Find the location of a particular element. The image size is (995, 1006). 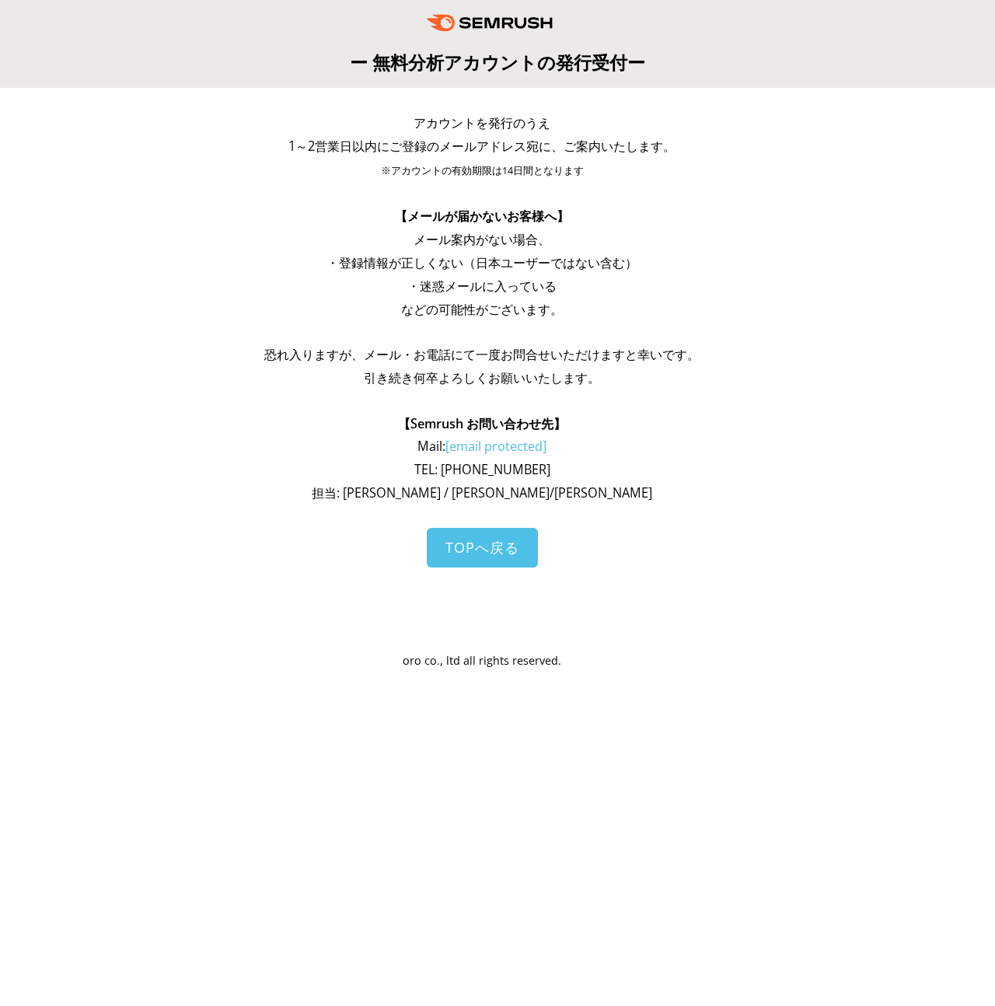

span: ・迷惑メールに入っている is located at coordinates (482, 286).